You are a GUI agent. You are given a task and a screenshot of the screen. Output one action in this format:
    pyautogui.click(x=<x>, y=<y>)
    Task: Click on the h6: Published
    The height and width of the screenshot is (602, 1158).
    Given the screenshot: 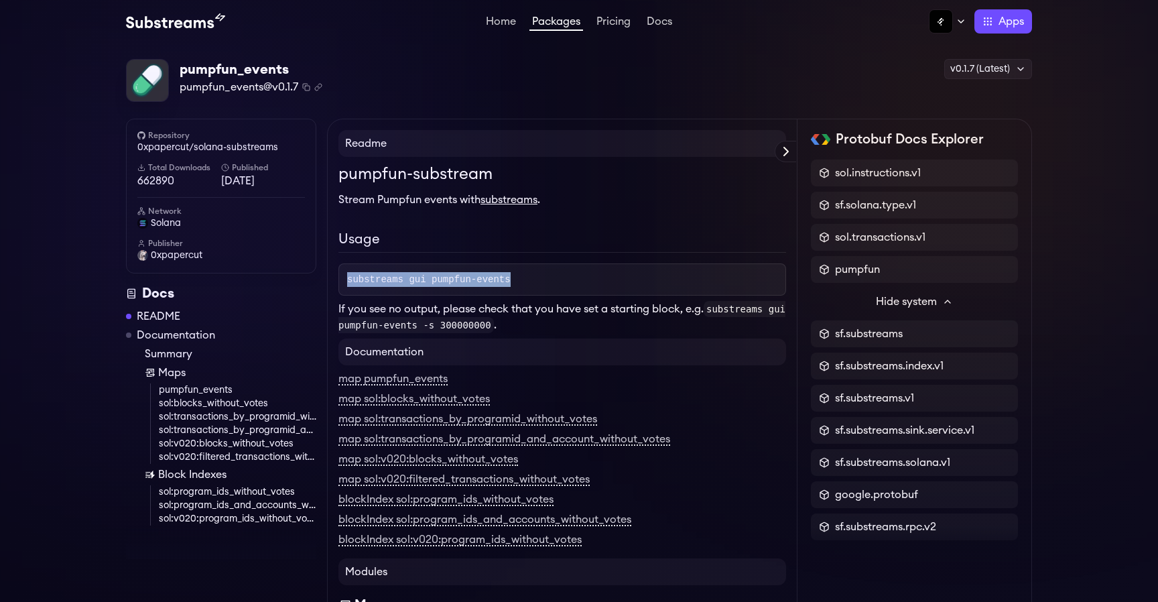 What is the action you would take?
    pyautogui.click(x=263, y=168)
    